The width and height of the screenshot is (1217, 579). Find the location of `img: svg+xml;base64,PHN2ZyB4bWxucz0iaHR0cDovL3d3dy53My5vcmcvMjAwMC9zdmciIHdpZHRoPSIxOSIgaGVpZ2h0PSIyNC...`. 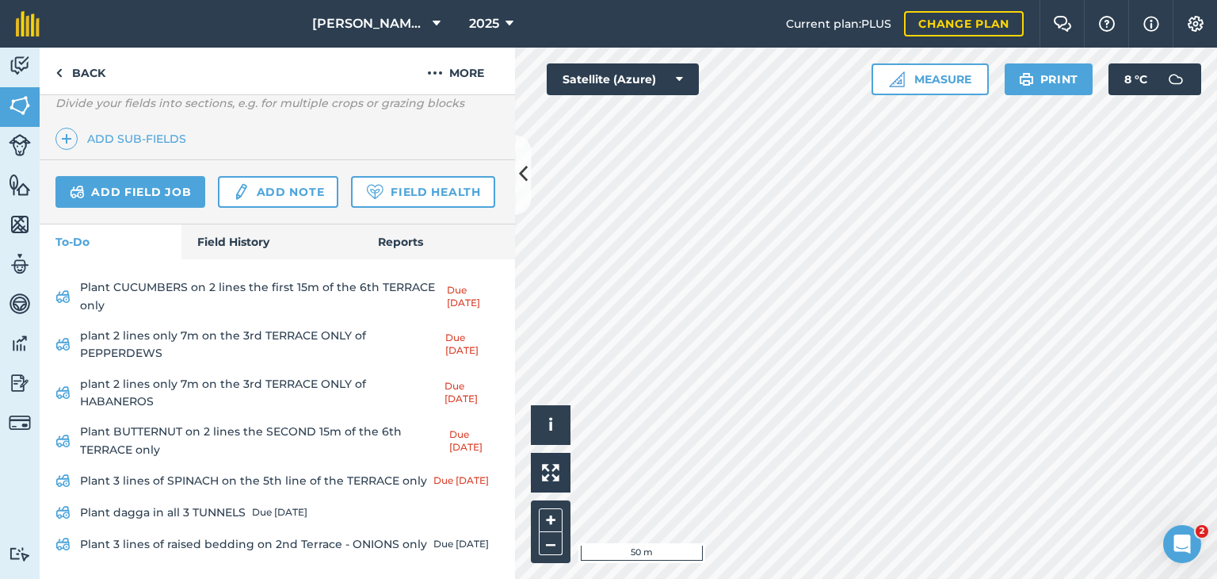

img: svg+xml;base64,PHN2ZyB4bWxucz0iaHR0cDovL3d3dy53My5vcmcvMjAwMC9zdmciIHdpZHRoPSIxOSIgaGVpZ2h0PSIyNC... is located at coordinates (1026, 79).